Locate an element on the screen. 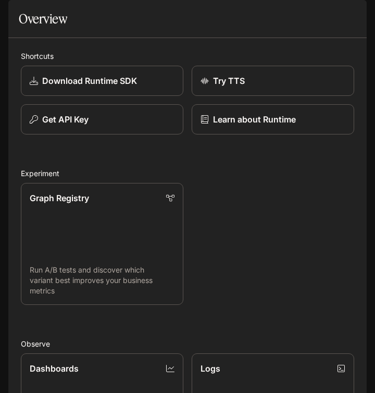  a: Download Runtime SDK is located at coordinates (102, 81).